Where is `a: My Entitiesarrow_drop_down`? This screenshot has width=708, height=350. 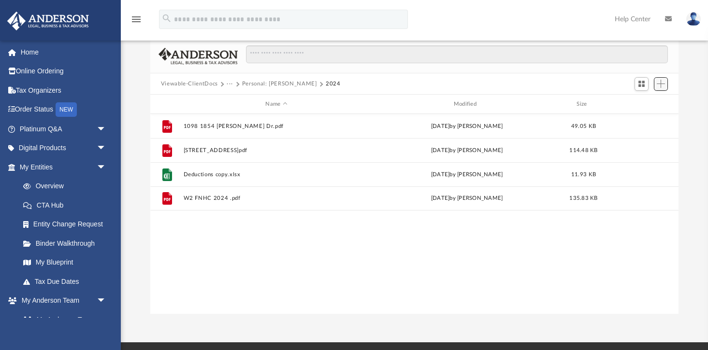 a: My Entitiesarrow_drop_down is located at coordinates (64, 167).